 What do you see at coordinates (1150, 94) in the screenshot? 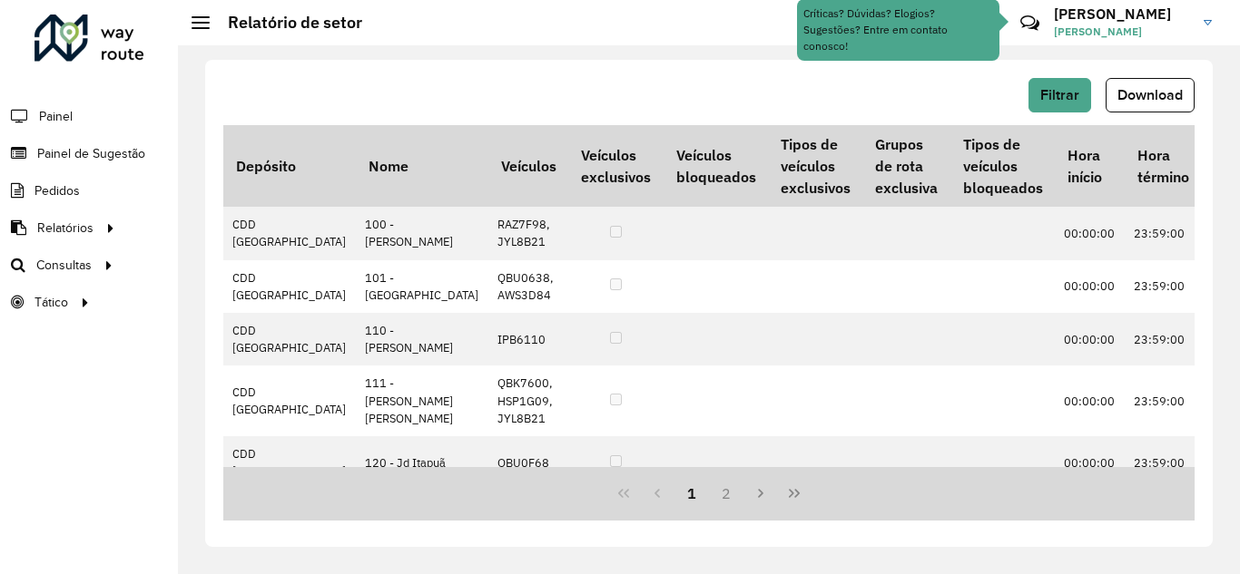
I see `span: Download` at bounding box center [1150, 94].